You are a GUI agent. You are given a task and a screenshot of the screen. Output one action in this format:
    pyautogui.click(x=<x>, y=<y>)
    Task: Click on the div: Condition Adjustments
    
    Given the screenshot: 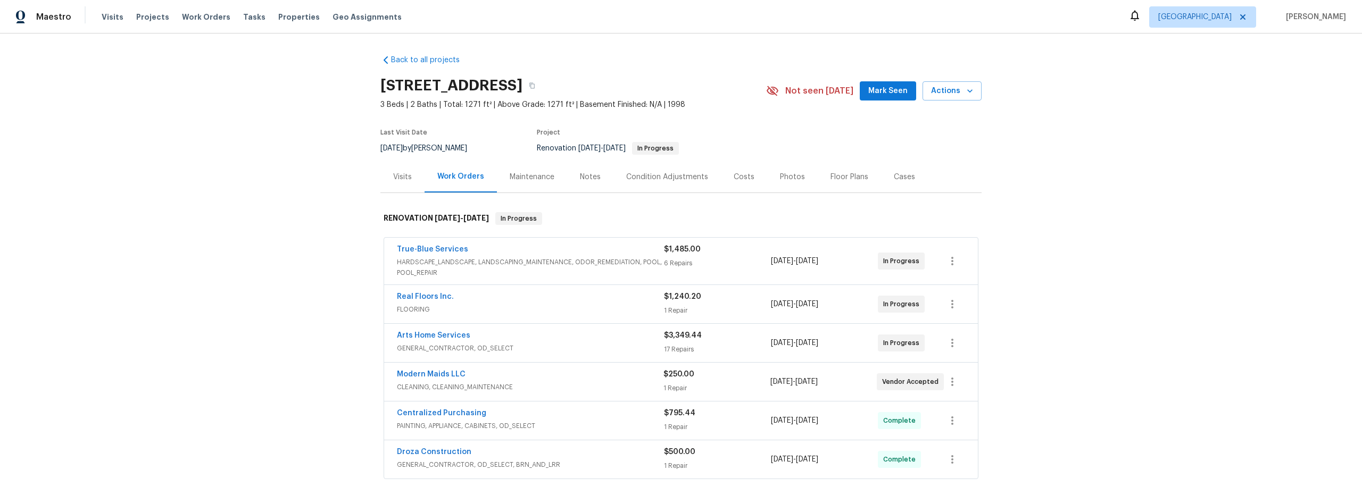 What is the action you would take?
    pyautogui.click(x=667, y=177)
    